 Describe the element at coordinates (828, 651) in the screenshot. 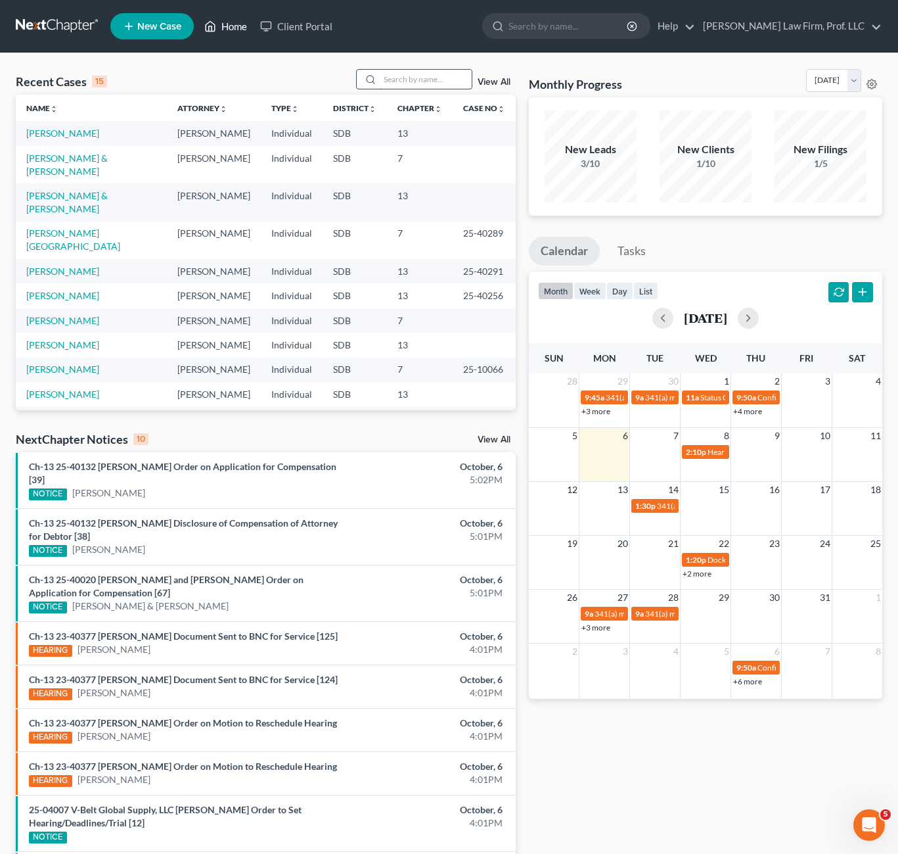

I see `span: 7` at that location.